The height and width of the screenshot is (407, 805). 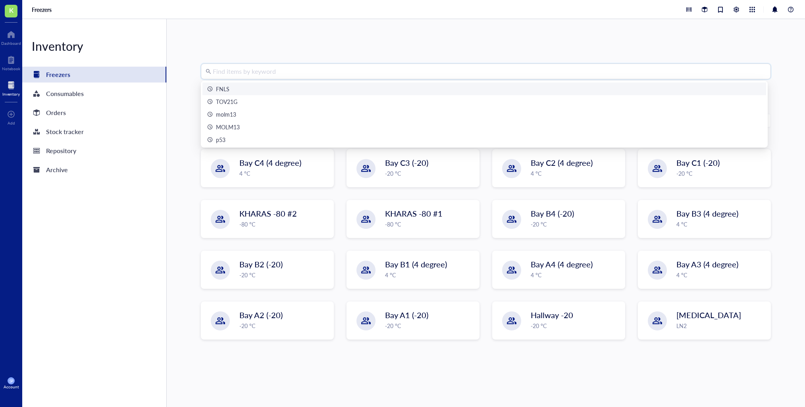 I want to click on div: Add, so click(x=11, y=123).